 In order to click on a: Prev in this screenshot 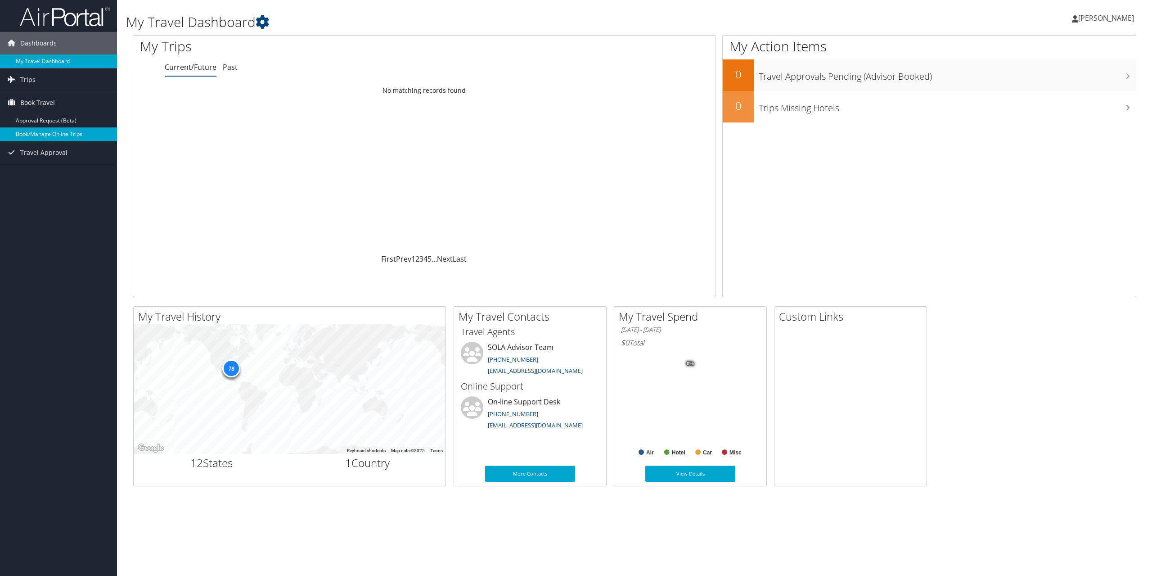, I will do `click(404, 259)`.